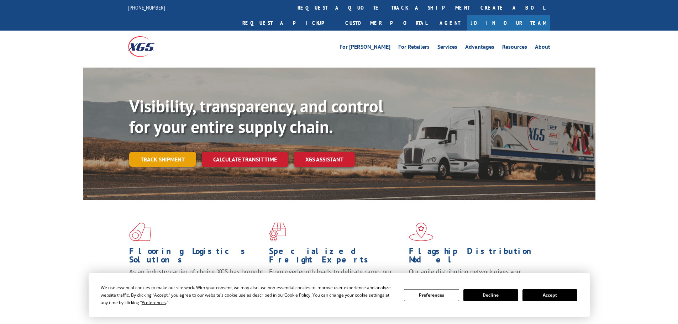  What do you see at coordinates (248, 295) in the screenshot?
I see `div: We use essential cookies to make our site work. With your consent, we may also use non-essential ...` at bounding box center [248, 295].